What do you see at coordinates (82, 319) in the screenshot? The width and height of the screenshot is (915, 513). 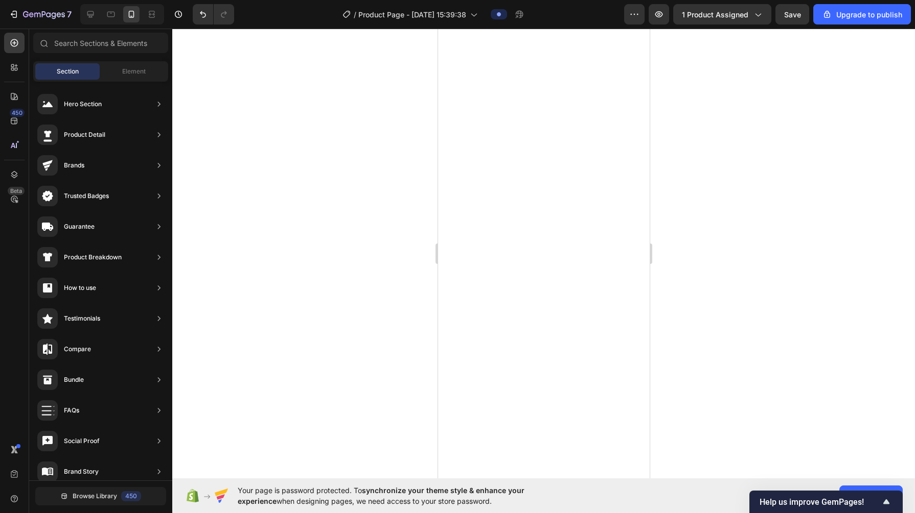 I see `div: Testimonials` at bounding box center [82, 319].